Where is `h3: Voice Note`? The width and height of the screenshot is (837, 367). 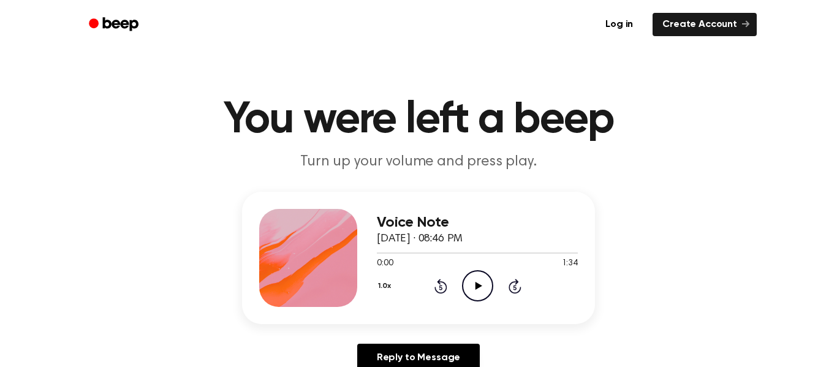
h3: Voice Note is located at coordinates (477, 222).